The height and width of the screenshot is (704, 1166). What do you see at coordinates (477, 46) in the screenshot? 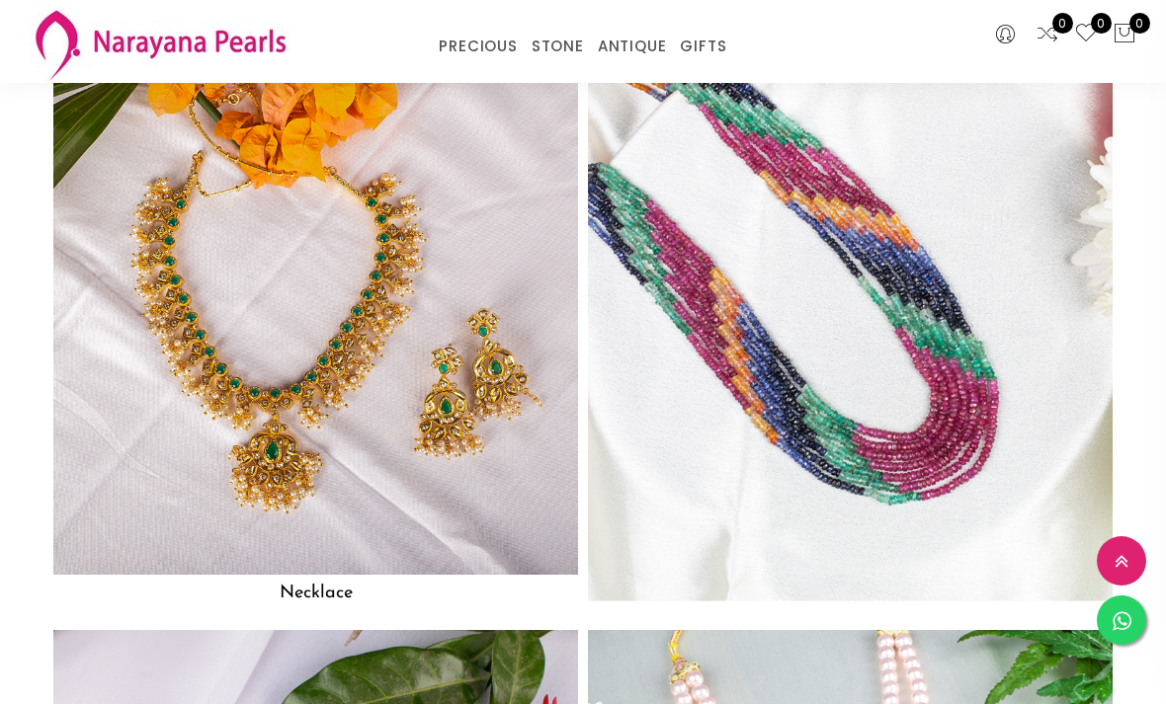
I see `a: PRECIOUS` at bounding box center [477, 46].